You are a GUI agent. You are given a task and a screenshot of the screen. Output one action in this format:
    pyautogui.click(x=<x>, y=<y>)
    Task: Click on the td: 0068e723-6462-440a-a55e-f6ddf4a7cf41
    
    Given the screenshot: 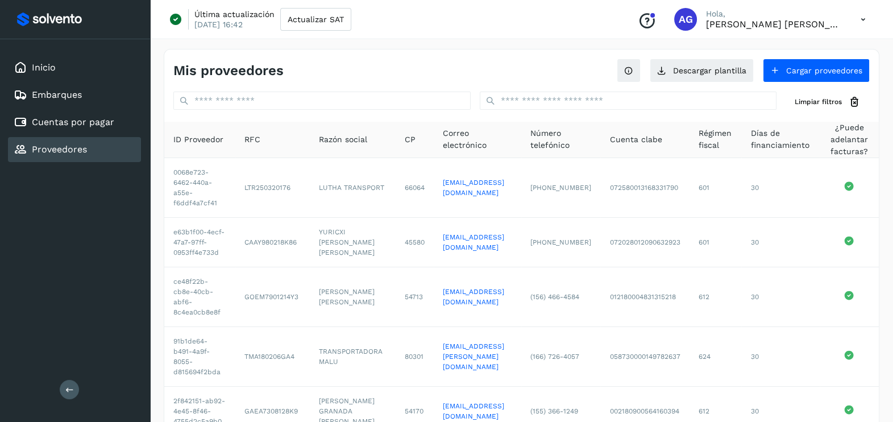 What is the action you would take?
    pyautogui.click(x=199, y=188)
    